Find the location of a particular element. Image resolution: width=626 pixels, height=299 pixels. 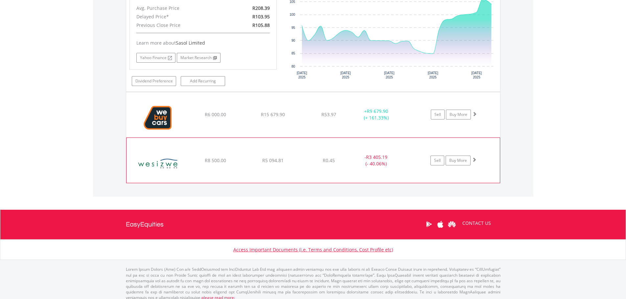

a: Apple is located at coordinates (440, 224).